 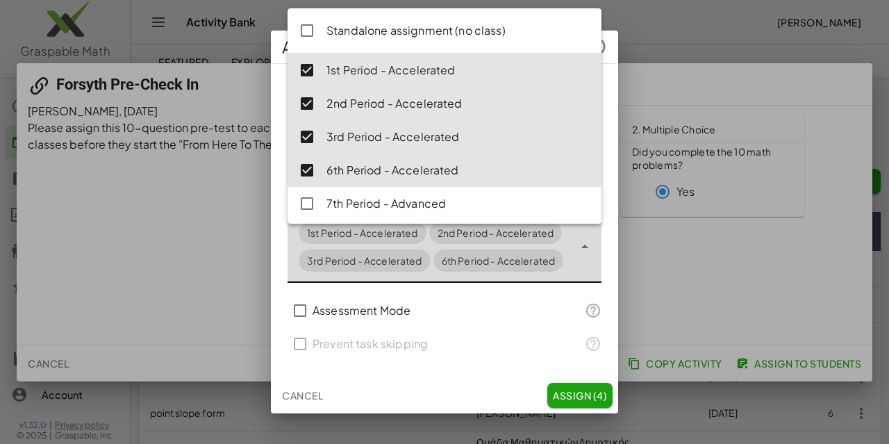 What do you see at coordinates (361, 310) in the screenshot?
I see `label: Assessment Mode` at bounding box center [361, 310].